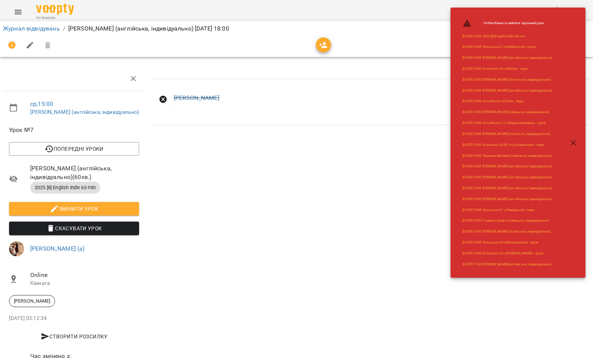  I want to click on button: Створити розсилку, so click(74, 337).